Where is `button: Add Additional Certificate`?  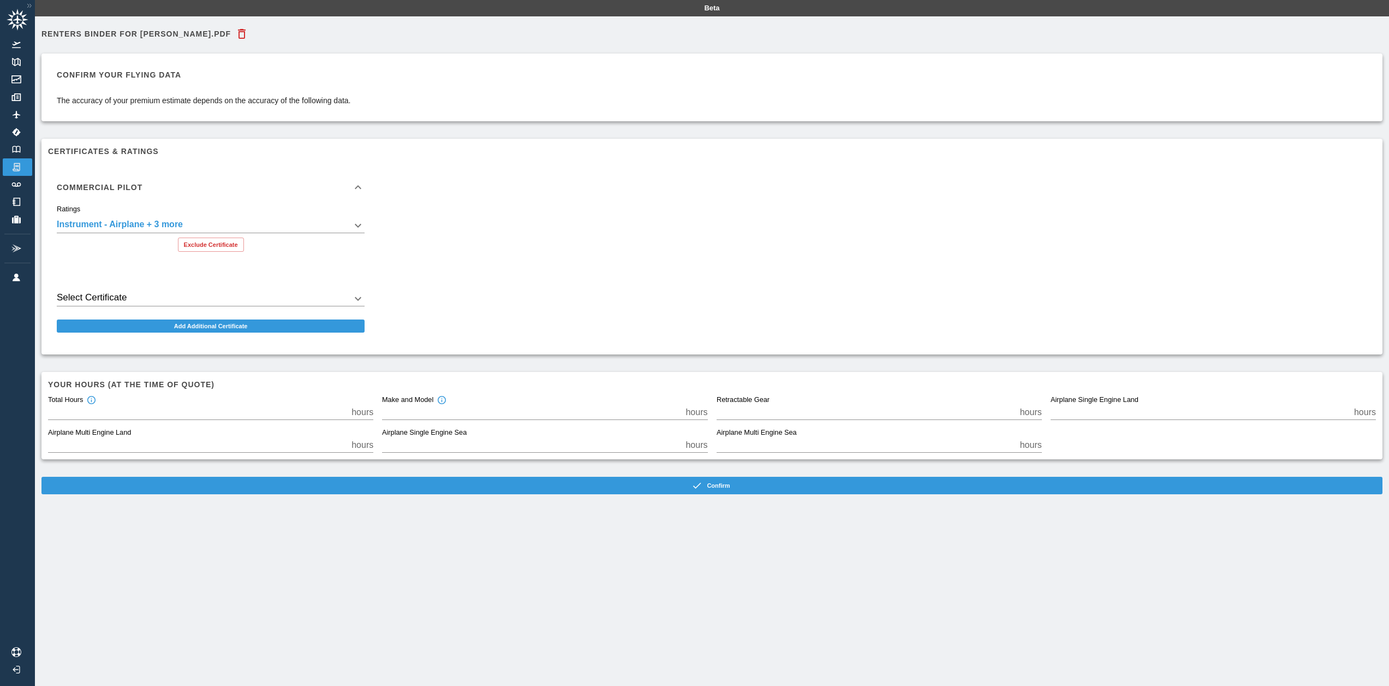
button: Add Additional Certificate is located at coordinates (211, 326).